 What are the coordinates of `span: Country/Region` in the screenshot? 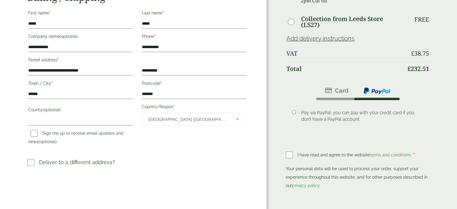 It's located at (194, 119).